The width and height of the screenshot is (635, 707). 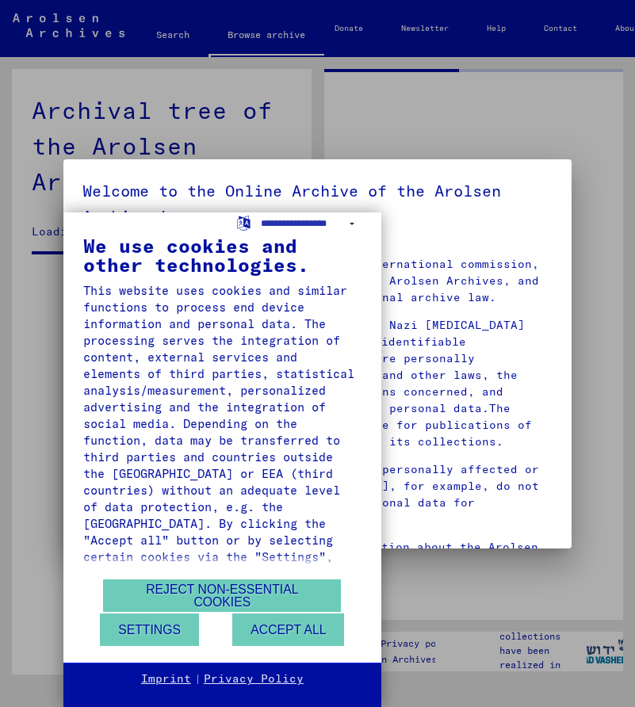 I want to click on button: Accept all, so click(x=288, y=629).